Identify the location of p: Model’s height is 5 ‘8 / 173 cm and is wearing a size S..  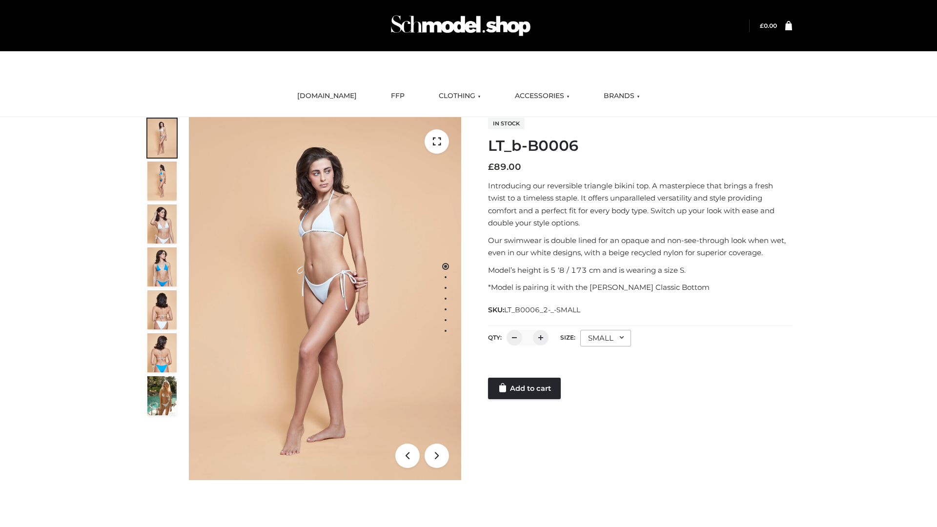
(640, 270).